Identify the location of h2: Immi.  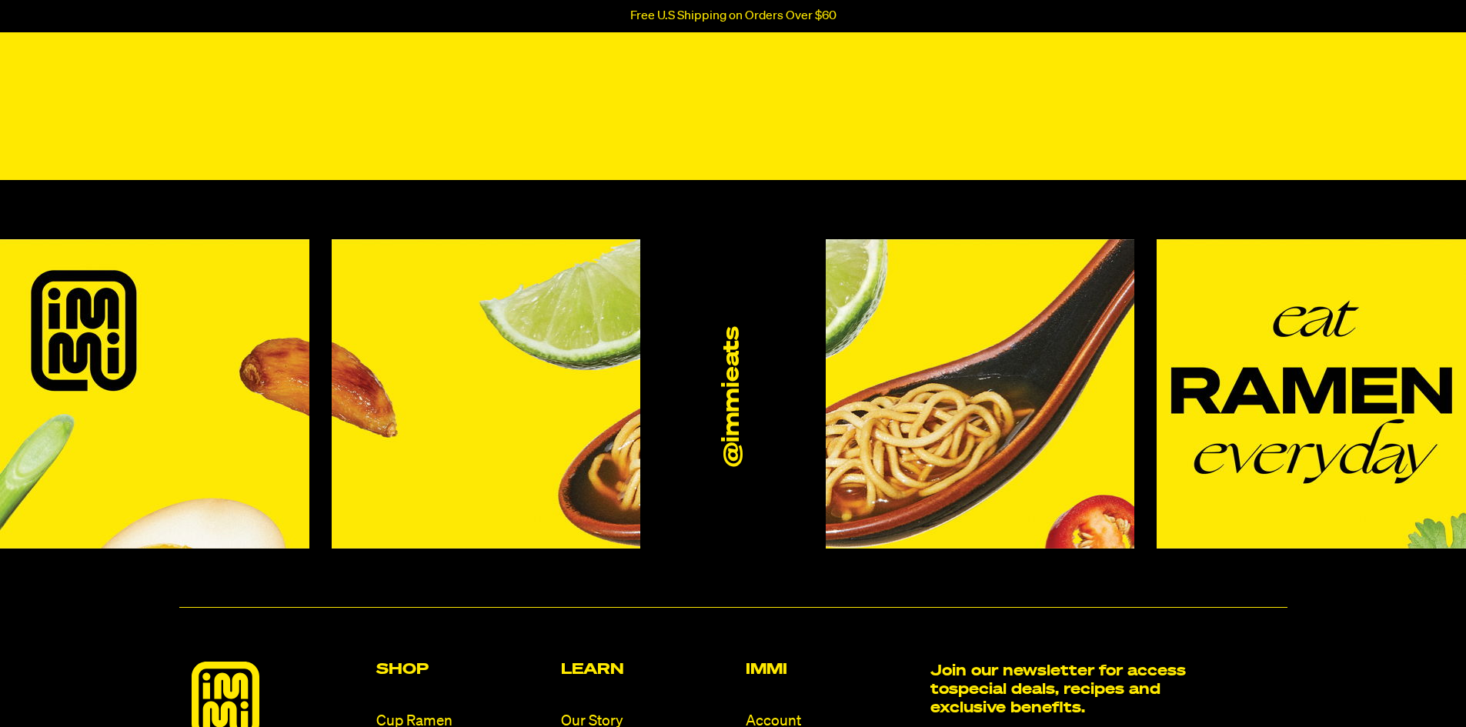
(832, 670).